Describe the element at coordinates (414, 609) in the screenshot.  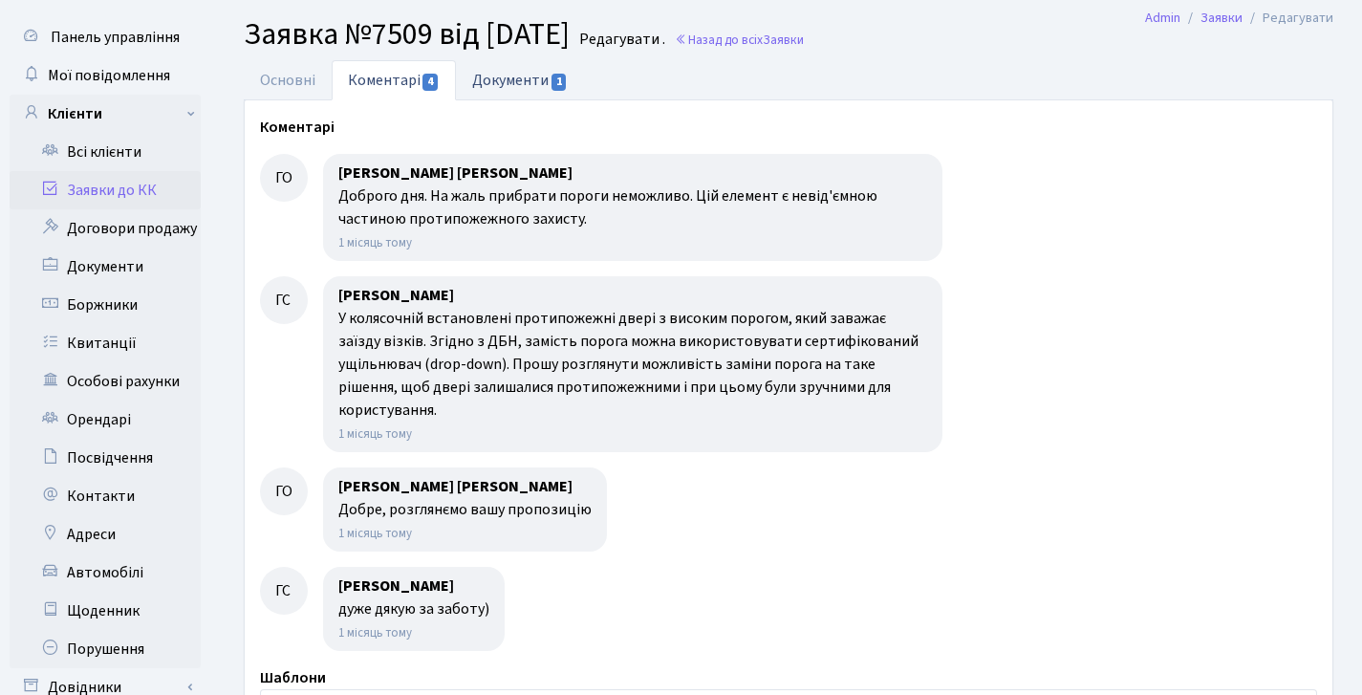
I see `div: дуже дякую за заботу)` at that location.